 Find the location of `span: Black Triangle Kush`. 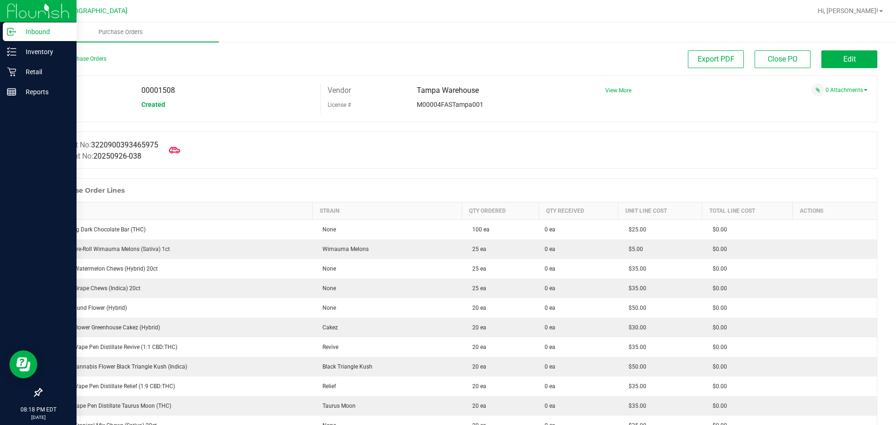

span: Black Triangle Kush is located at coordinates (345, 367).